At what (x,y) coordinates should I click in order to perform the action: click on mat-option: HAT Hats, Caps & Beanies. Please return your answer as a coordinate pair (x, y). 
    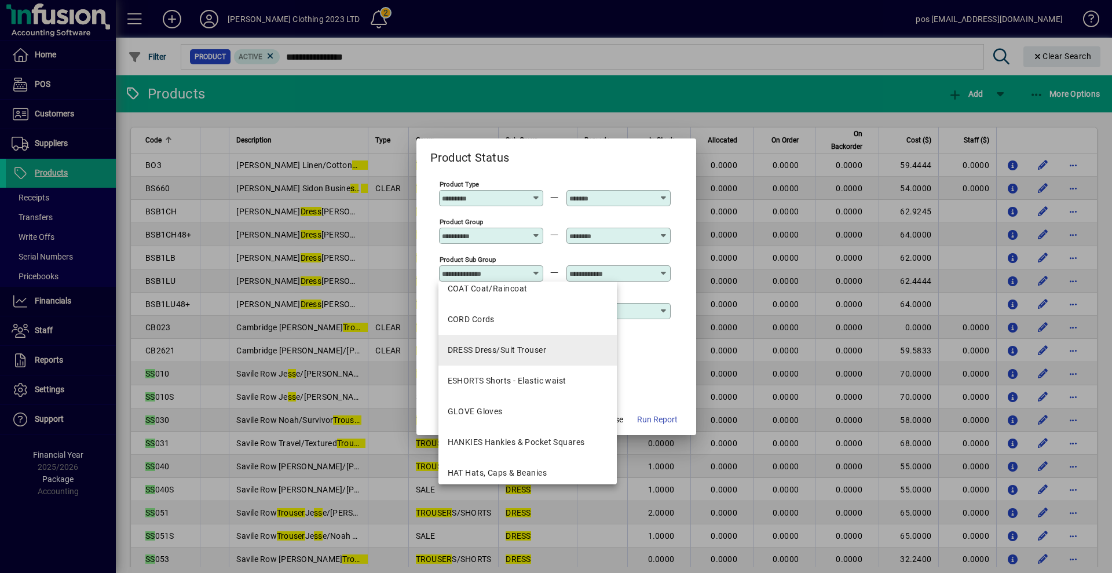
    Looking at the image, I should click on (528, 473).